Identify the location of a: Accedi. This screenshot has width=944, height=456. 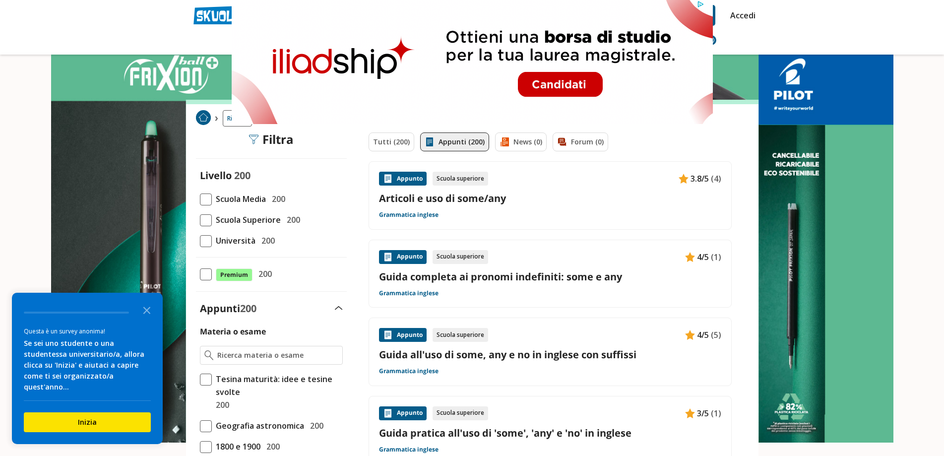
(740, 15).